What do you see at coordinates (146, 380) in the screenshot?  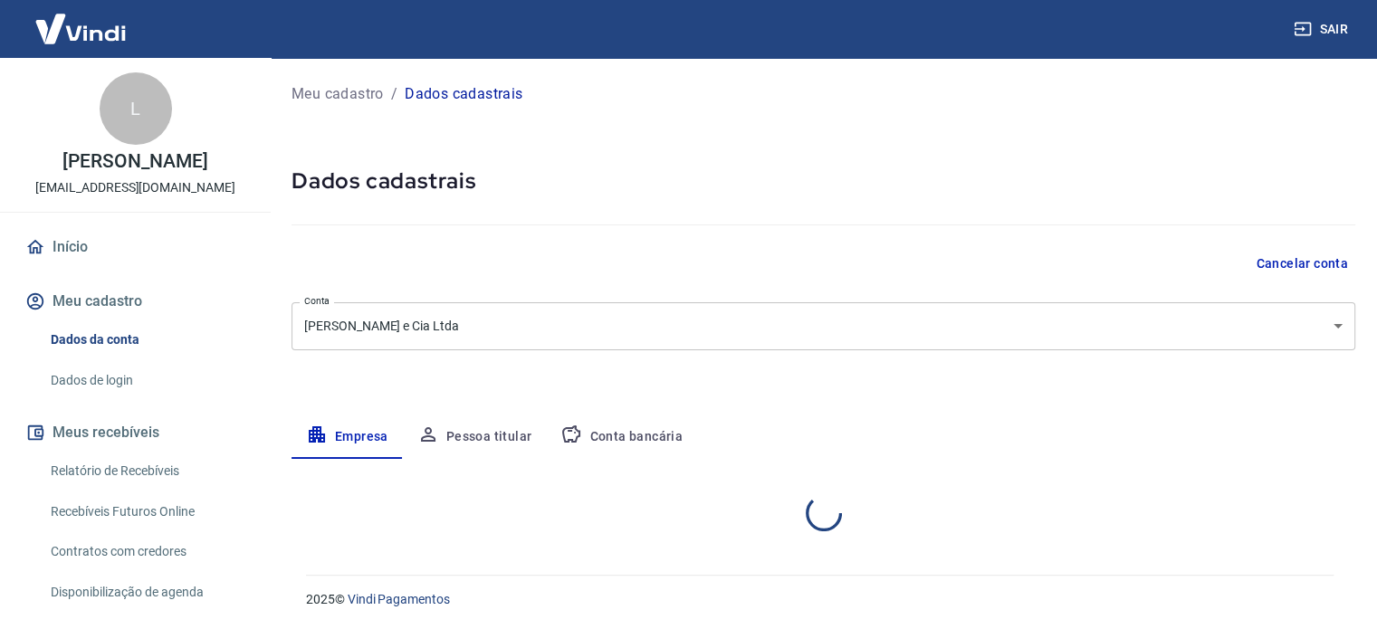 I see `a: Dados de login` at bounding box center [146, 380].